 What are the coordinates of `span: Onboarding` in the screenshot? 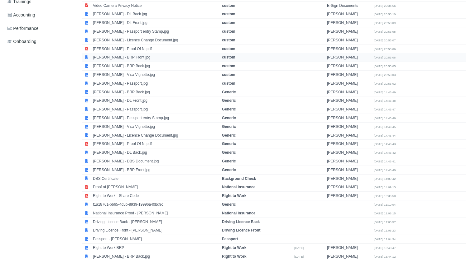 It's located at (22, 41).